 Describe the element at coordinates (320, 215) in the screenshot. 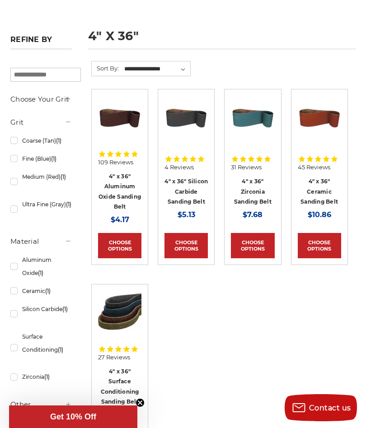

I see `span: $10.86` at that location.